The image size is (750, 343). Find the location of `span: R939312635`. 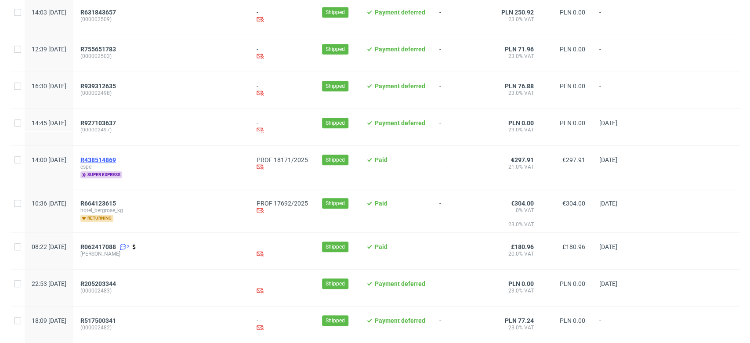

span: R939312635 is located at coordinates (98, 86).